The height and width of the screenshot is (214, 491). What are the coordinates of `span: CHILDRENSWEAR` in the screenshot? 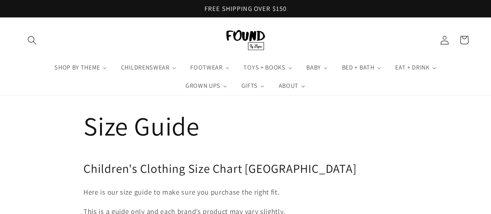 It's located at (145, 68).